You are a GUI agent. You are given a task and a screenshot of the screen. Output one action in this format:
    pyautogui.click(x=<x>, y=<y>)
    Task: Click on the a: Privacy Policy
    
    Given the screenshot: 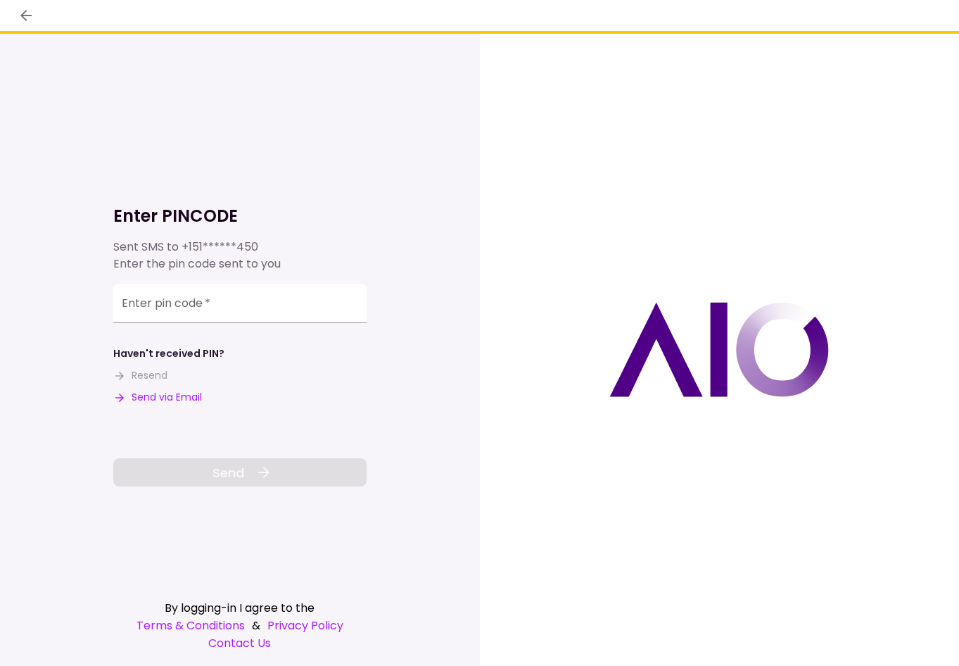 What is the action you would take?
    pyautogui.click(x=305, y=625)
    